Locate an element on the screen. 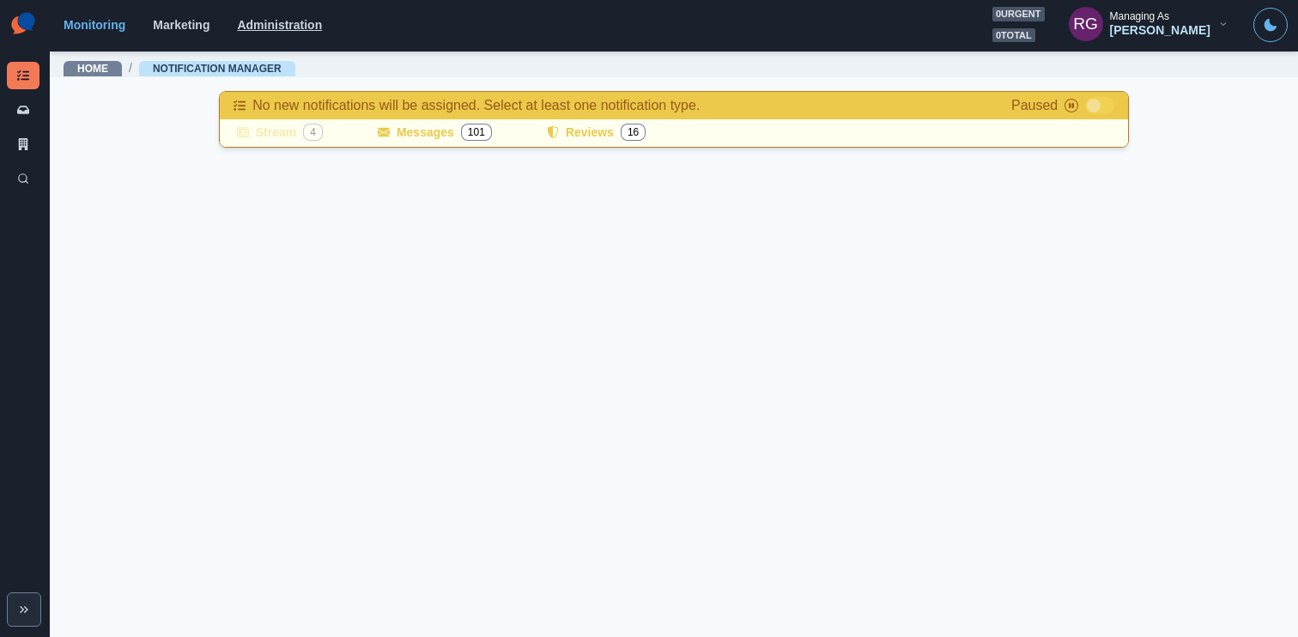  button: Reviews16 is located at coordinates (596, 133).